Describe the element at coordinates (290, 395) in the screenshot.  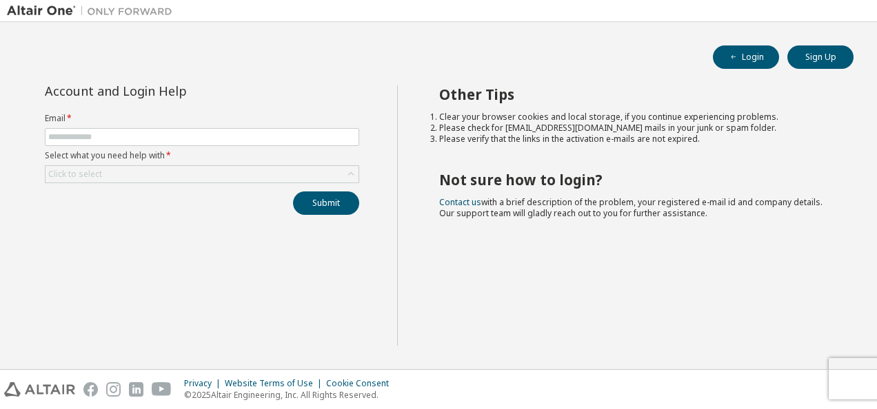
I see `p: © 2025 Altair Engineering, Inc. All Rights Reserved.` at that location.